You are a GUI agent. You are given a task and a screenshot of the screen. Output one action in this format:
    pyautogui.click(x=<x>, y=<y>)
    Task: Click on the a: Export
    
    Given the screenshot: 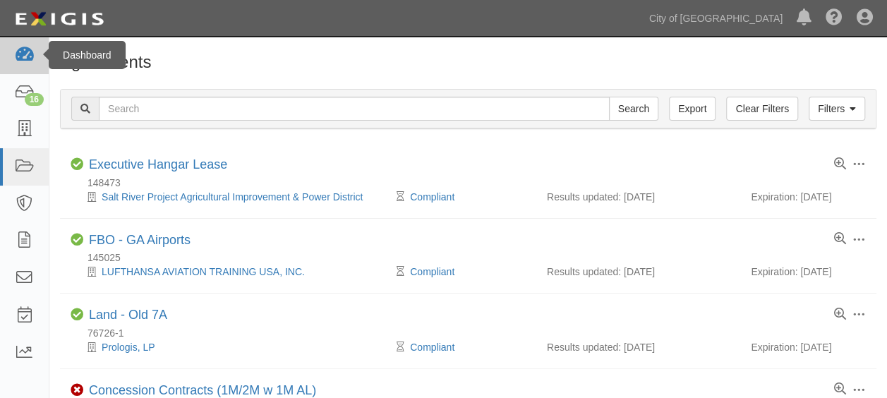 What is the action you would take?
    pyautogui.click(x=692, y=109)
    